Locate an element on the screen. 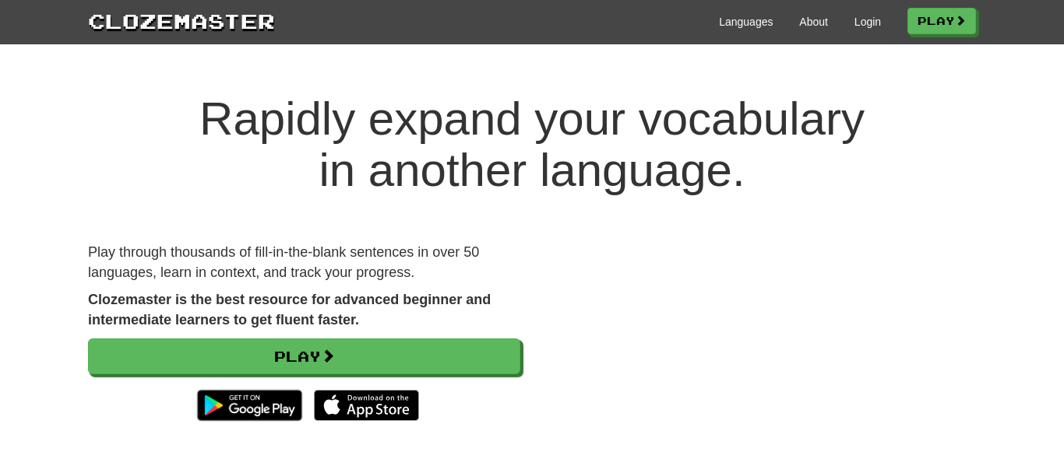 This screenshot has height=466, width=1064. a: About is located at coordinates (813, 22).